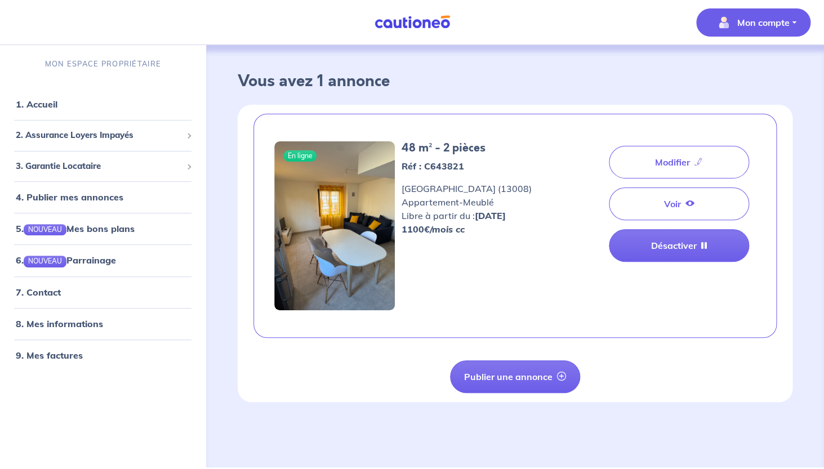  What do you see at coordinates (103, 292) in the screenshot?
I see `div: 7. Contact` at bounding box center [103, 292].